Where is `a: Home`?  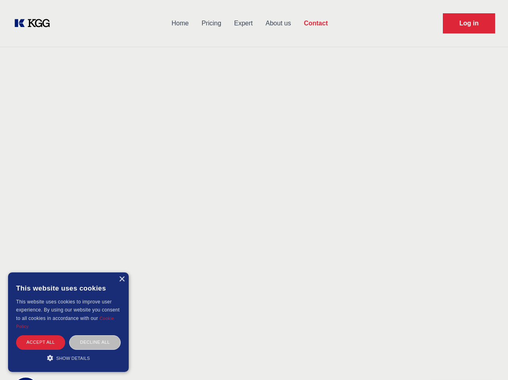
a: Home is located at coordinates (180, 23).